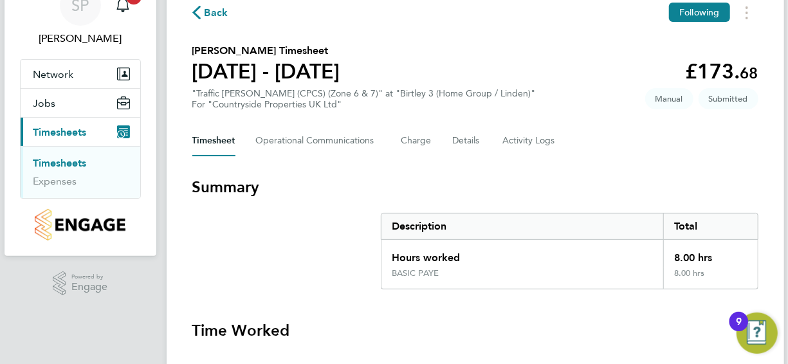 The image size is (788, 364). Describe the element at coordinates (216, 13) in the screenshot. I see `span: Back` at that location.